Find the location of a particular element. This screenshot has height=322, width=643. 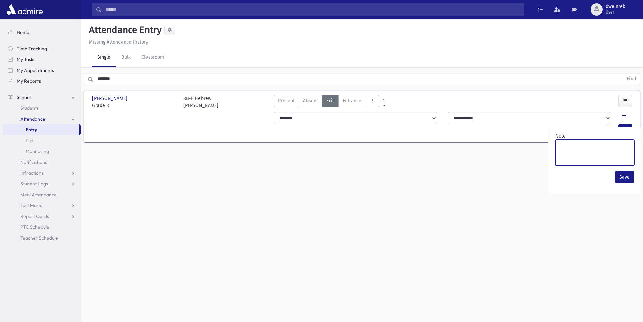

a: My Tasks is located at coordinates (42, 59).